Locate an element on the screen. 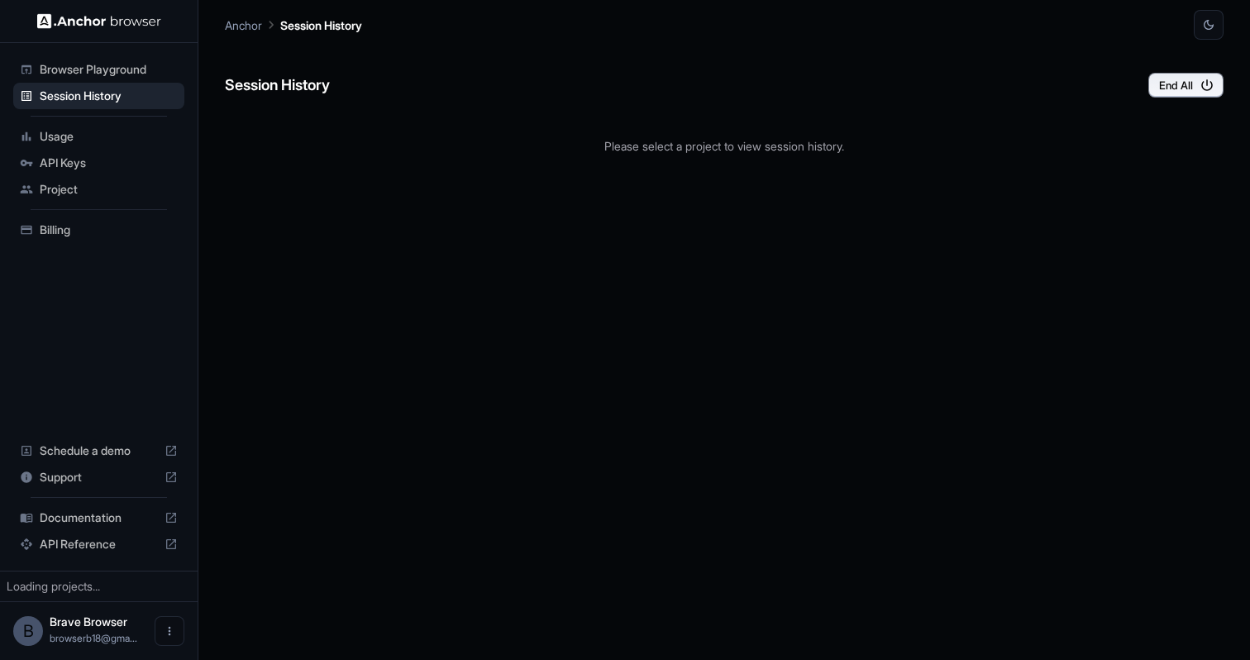 The image size is (1250, 660). span: browserb18@gmail.com is located at coordinates (93, 637).